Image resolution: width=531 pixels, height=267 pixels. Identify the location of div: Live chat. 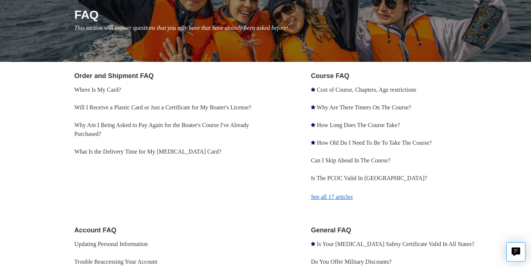
(516, 252).